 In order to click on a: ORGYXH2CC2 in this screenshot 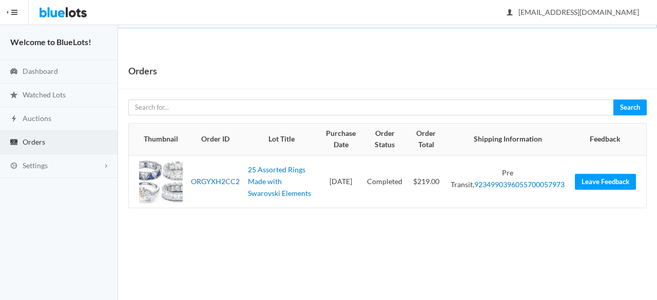, I will do `click(215, 181)`.